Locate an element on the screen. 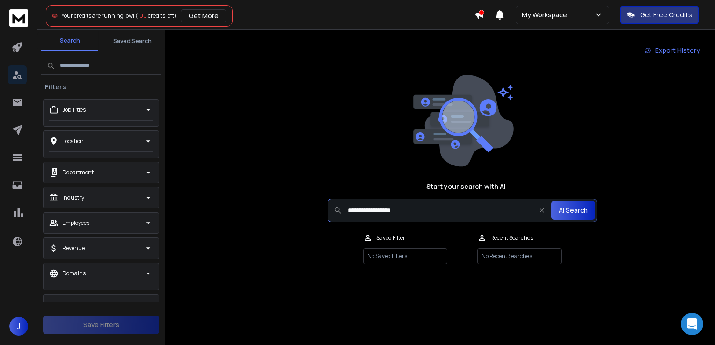 This screenshot has height=345, width=715. button: Search is located at coordinates (70, 41).